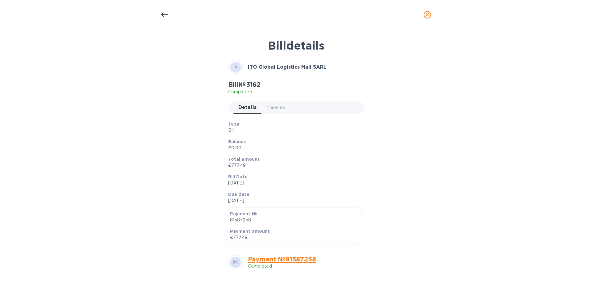  Describe the element at coordinates (244, 159) in the screenshot. I see `b: Total amount` at that location.